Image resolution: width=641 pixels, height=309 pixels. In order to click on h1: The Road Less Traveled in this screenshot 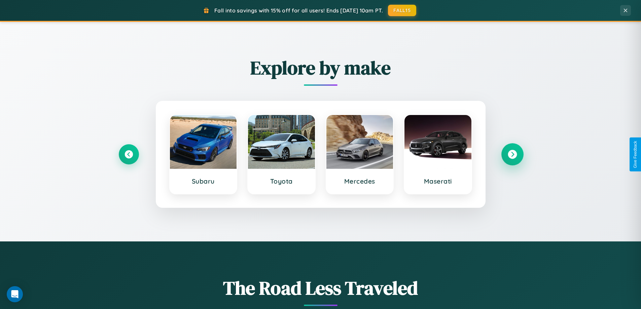, I will do `click(320, 288)`.